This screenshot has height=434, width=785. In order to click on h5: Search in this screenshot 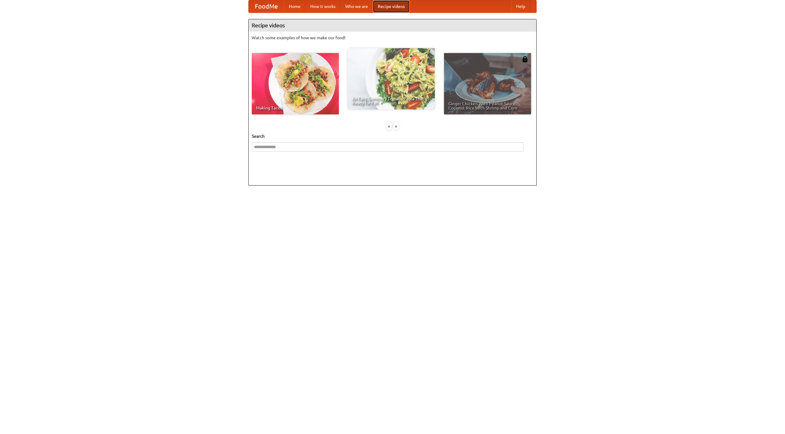, I will do `click(393, 136)`.